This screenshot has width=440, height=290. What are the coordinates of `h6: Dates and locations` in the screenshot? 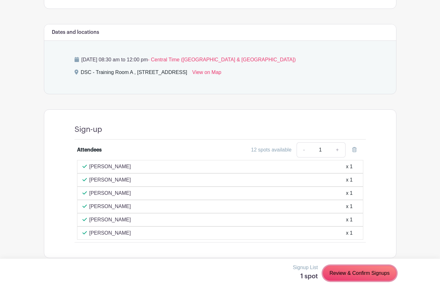 It's located at (75, 32).